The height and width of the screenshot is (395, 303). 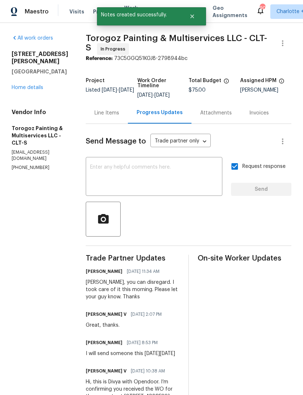 I want to click on span: Maestro, so click(x=37, y=12).